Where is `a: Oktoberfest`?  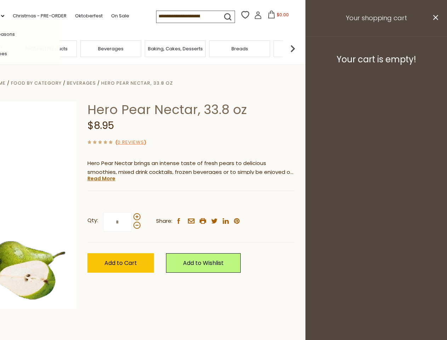
a: Oktoberfest is located at coordinates (89, 16).